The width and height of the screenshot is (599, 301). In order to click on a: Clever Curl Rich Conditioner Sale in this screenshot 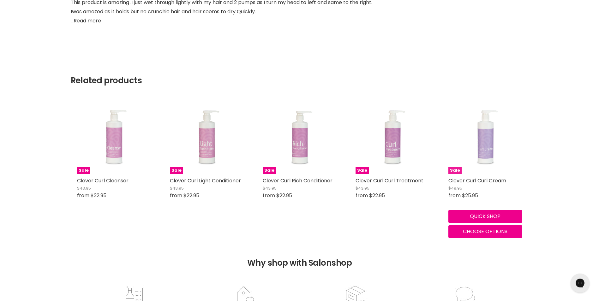, I will do `click(300, 137)`.